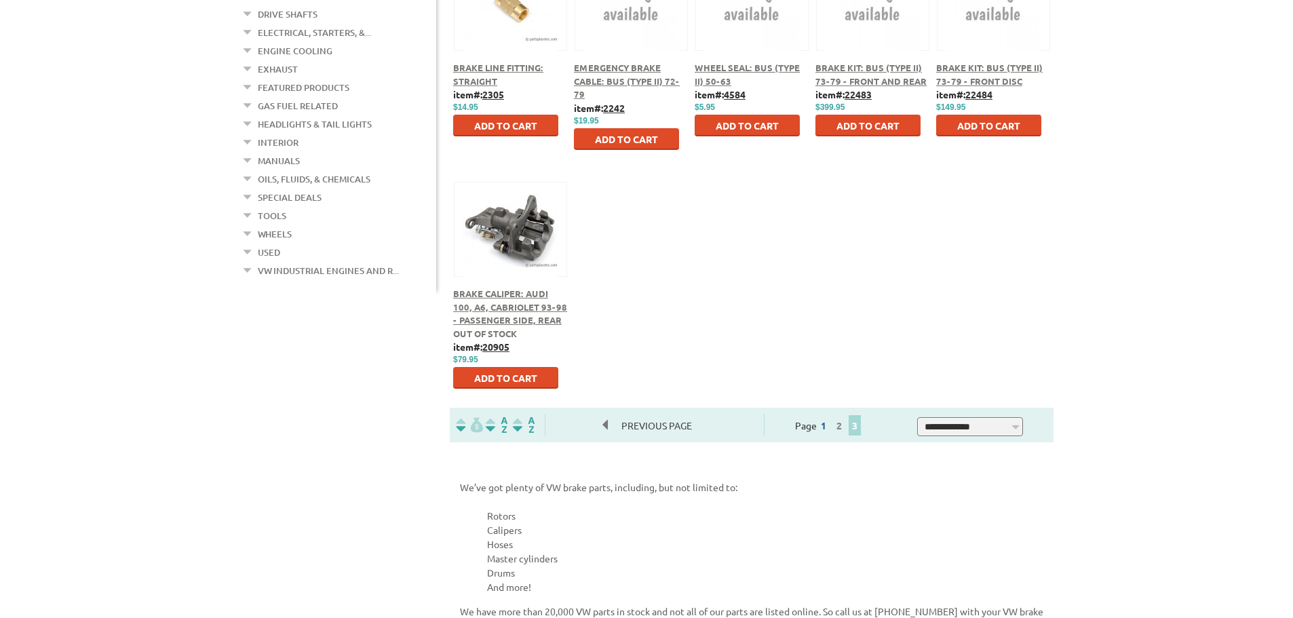  I want to click on a: Featured Products, so click(303, 87).